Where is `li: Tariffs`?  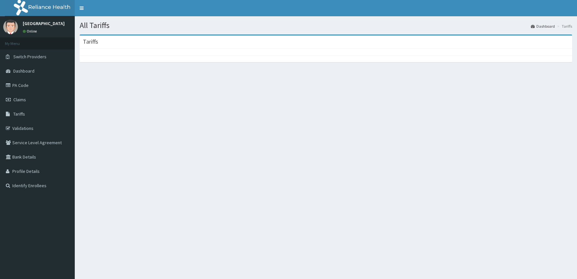
li: Tariffs is located at coordinates (564, 26).